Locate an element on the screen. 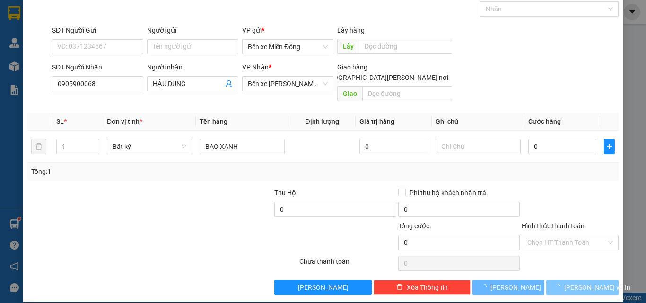  div: SĐT Người Nhận is located at coordinates (97, 67).